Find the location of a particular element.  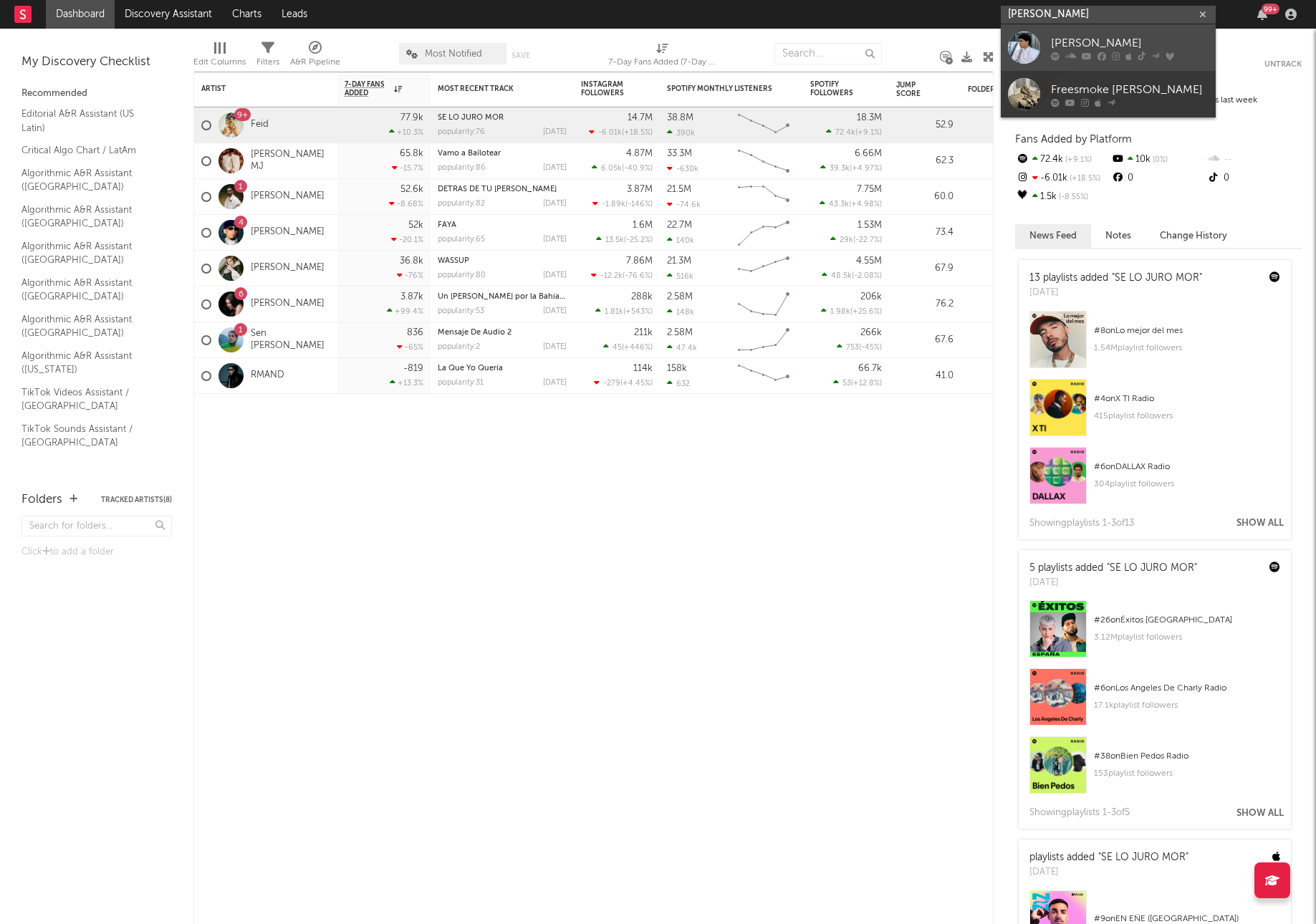

span: -146 % is located at coordinates (639, 204).